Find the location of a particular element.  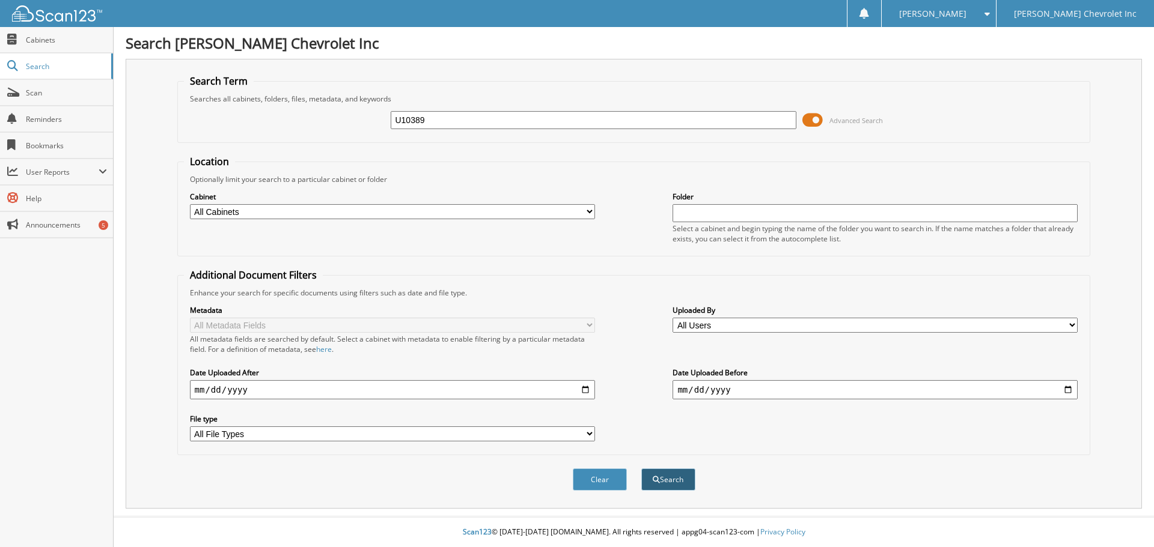

span: User Reports is located at coordinates (62, 172).